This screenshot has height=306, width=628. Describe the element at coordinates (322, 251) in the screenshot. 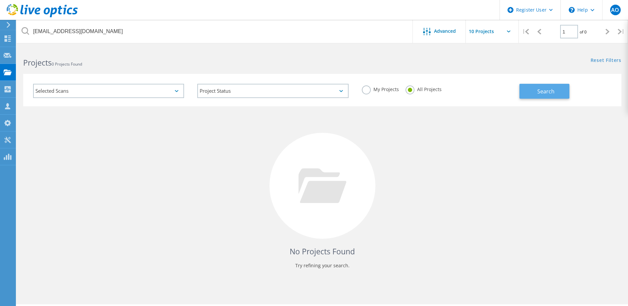

I see `h4: No Projects Found` at that location.